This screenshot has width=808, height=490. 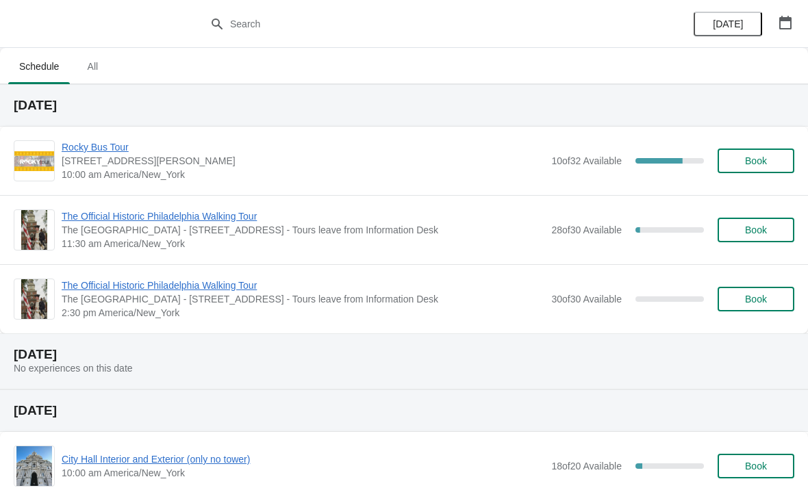 I want to click on span: 18 of 20 Available, so click(x=586, y=467).